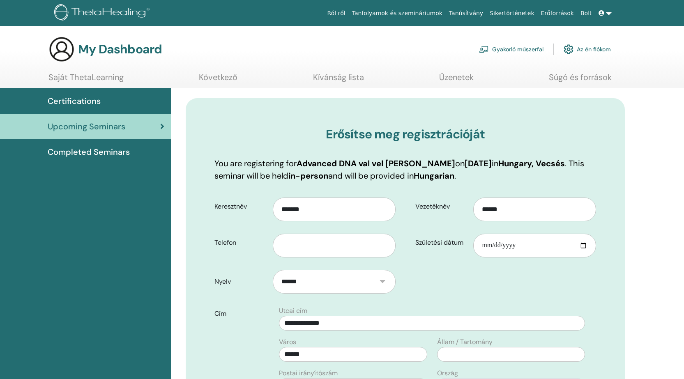  What do you see at coordinates (512, 13) in the screenshot?
I see `a: Sikertörténetek` at bounding box center [512, 13].